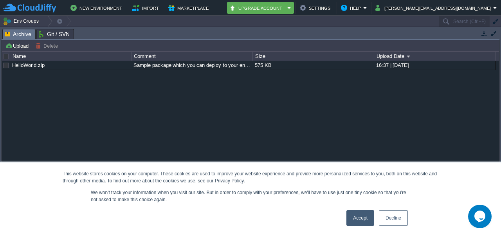 The height and width of the screenshot is (236, 501). What do you see at coordinates (251, 196) in the screenshot?
I see `p: We won't track your information when you visit our site. But in order to comply with your prefere...` at bounding box center [251, 196].